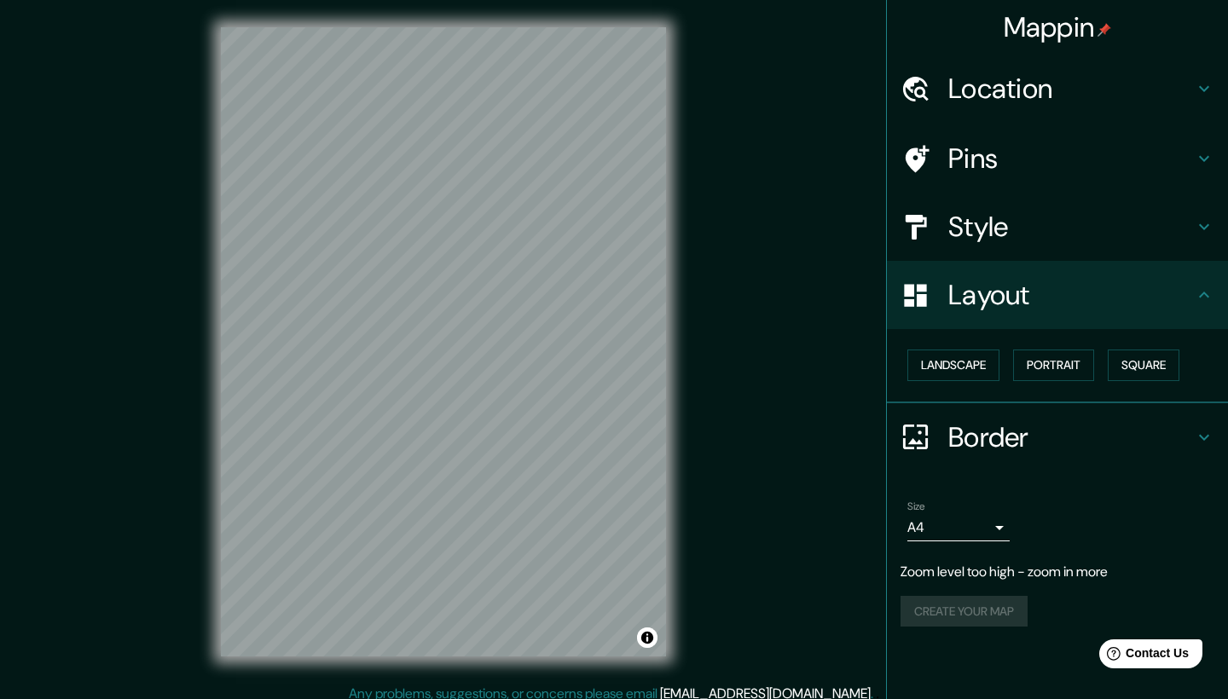 The image size is (1228, 699). Describe the element at coordinates (958, 528) in the screenshot. I see `div: A4` at that location.